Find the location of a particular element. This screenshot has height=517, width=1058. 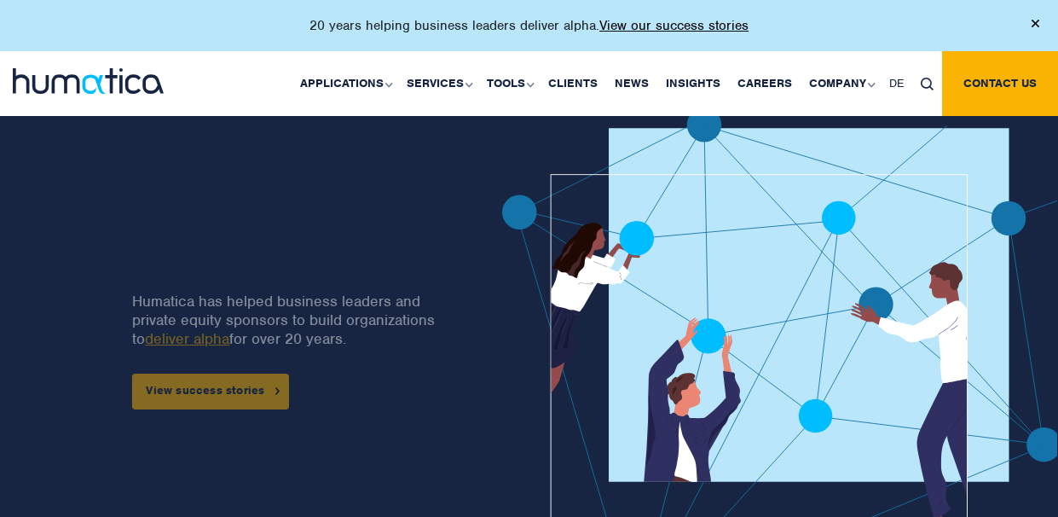

a: Tools is located at coordinates (509, 84).